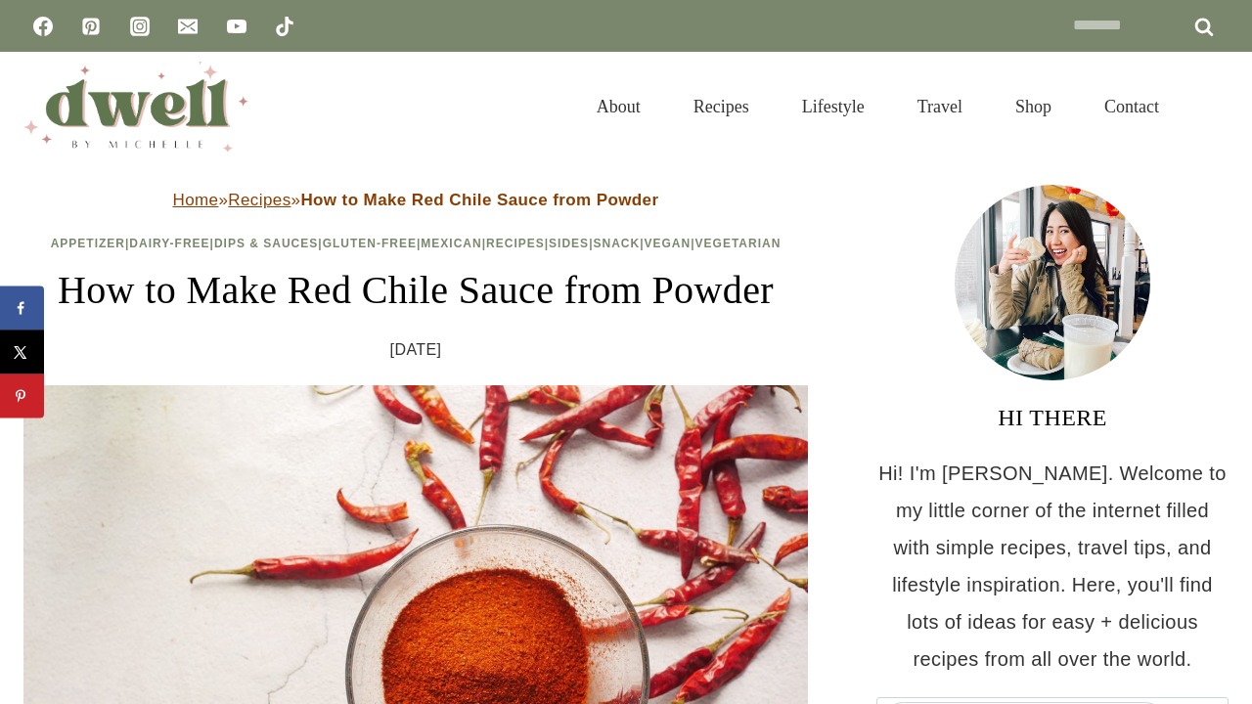 The width and height of the screenshot is (1252, 704). What do you see at coordinates (451, 243) in the screenshot?
I see `a: Mexican` at bounding box center [451, 243].